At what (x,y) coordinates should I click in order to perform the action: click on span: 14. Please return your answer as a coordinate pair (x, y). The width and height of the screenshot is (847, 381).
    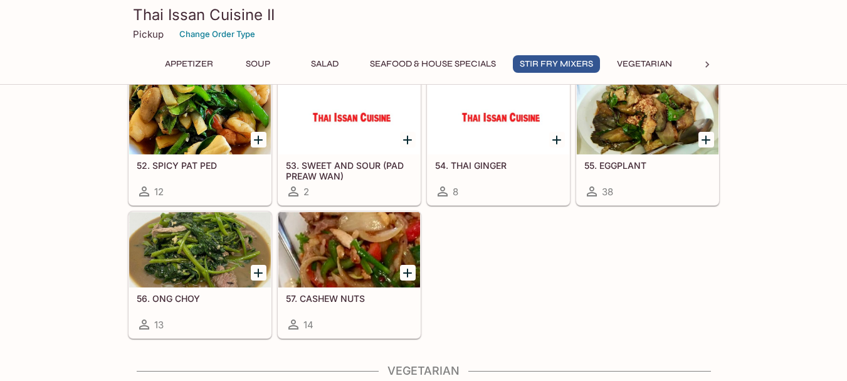
    Looking at the image, I should click on (309, 324).